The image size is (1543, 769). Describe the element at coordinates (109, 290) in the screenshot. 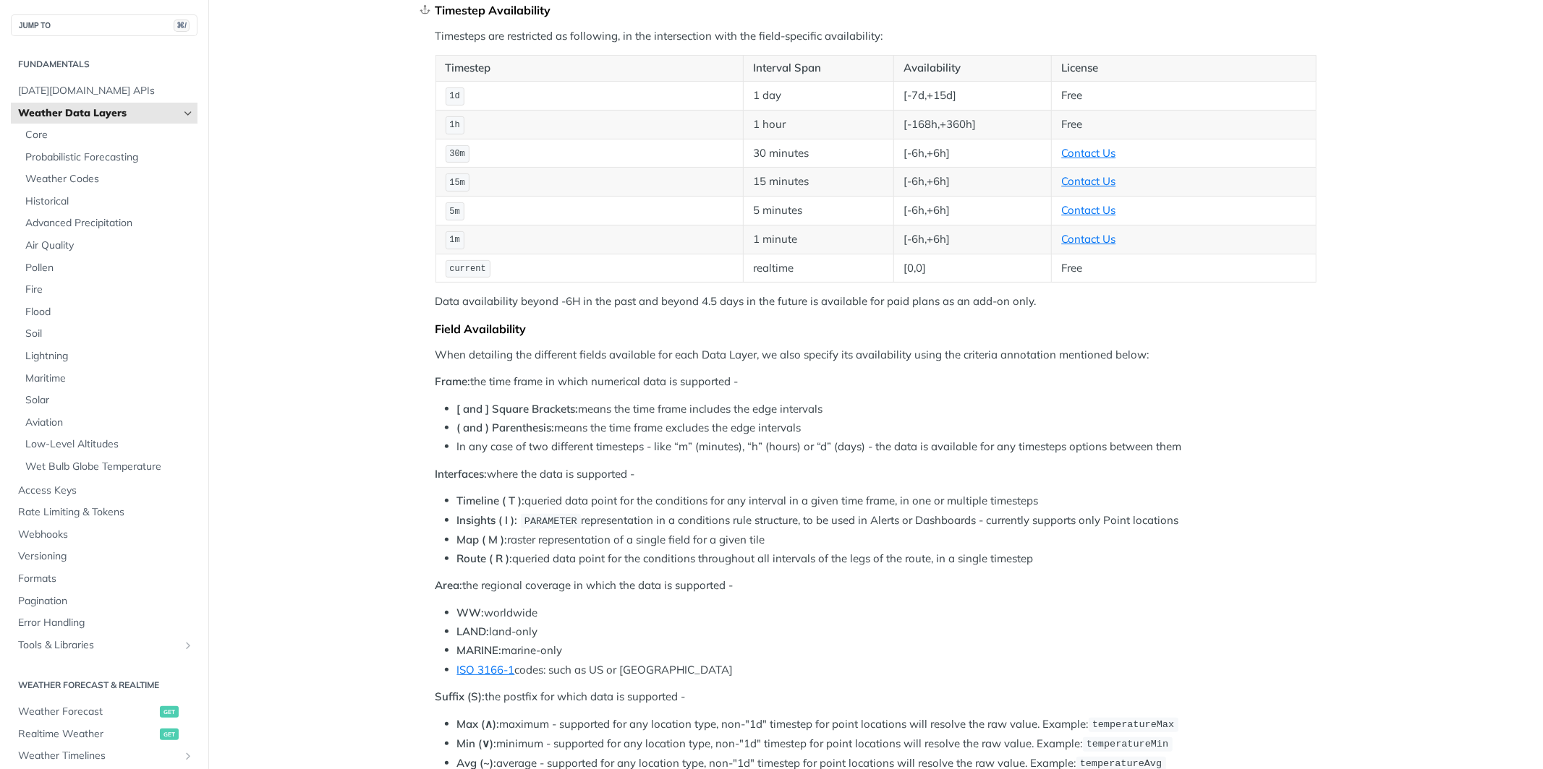

I see `span: Fire` at that location.